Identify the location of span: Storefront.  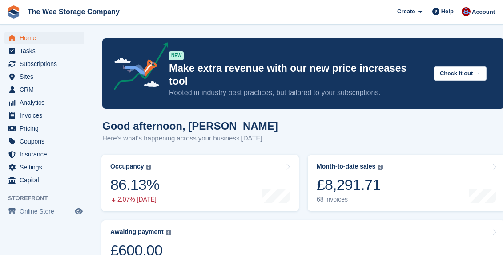
(48, 198).